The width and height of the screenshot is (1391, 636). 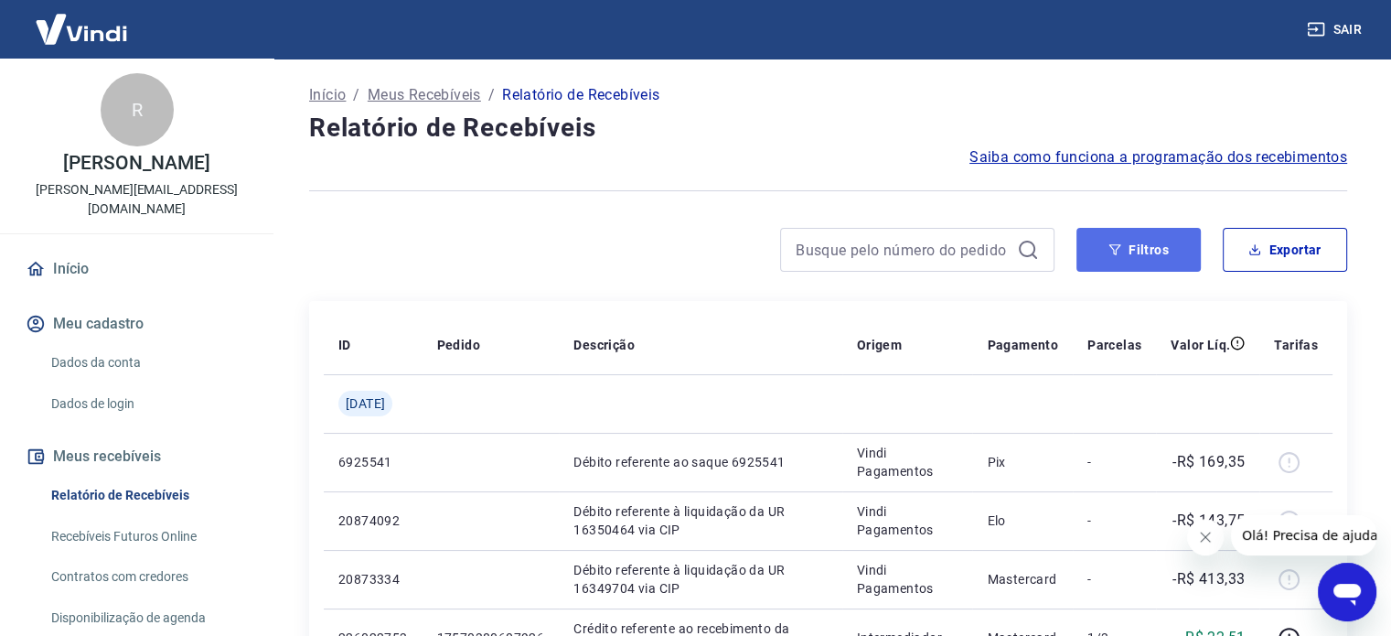 What do you see at coordinates (82, 20) in the screenshot?
I see `span: Olá! Precisa de ajuda?` at bounding box center [82, 20].